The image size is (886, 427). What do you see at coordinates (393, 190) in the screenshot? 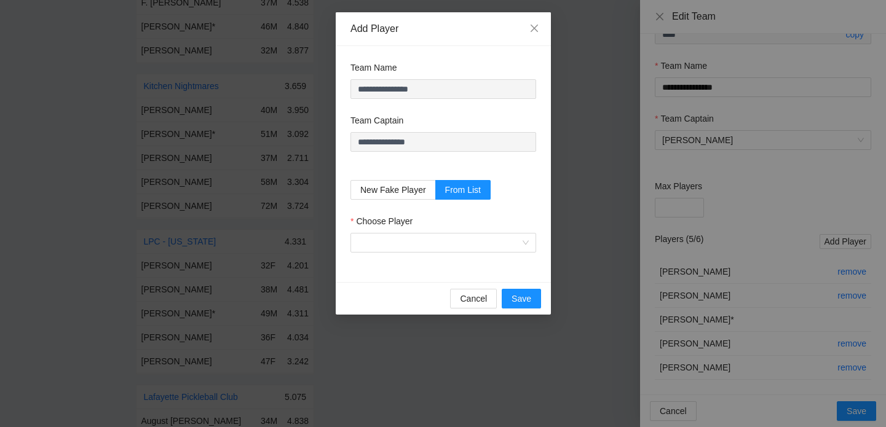
I see `span: New Fake Player` at bounding box center [393, 190].